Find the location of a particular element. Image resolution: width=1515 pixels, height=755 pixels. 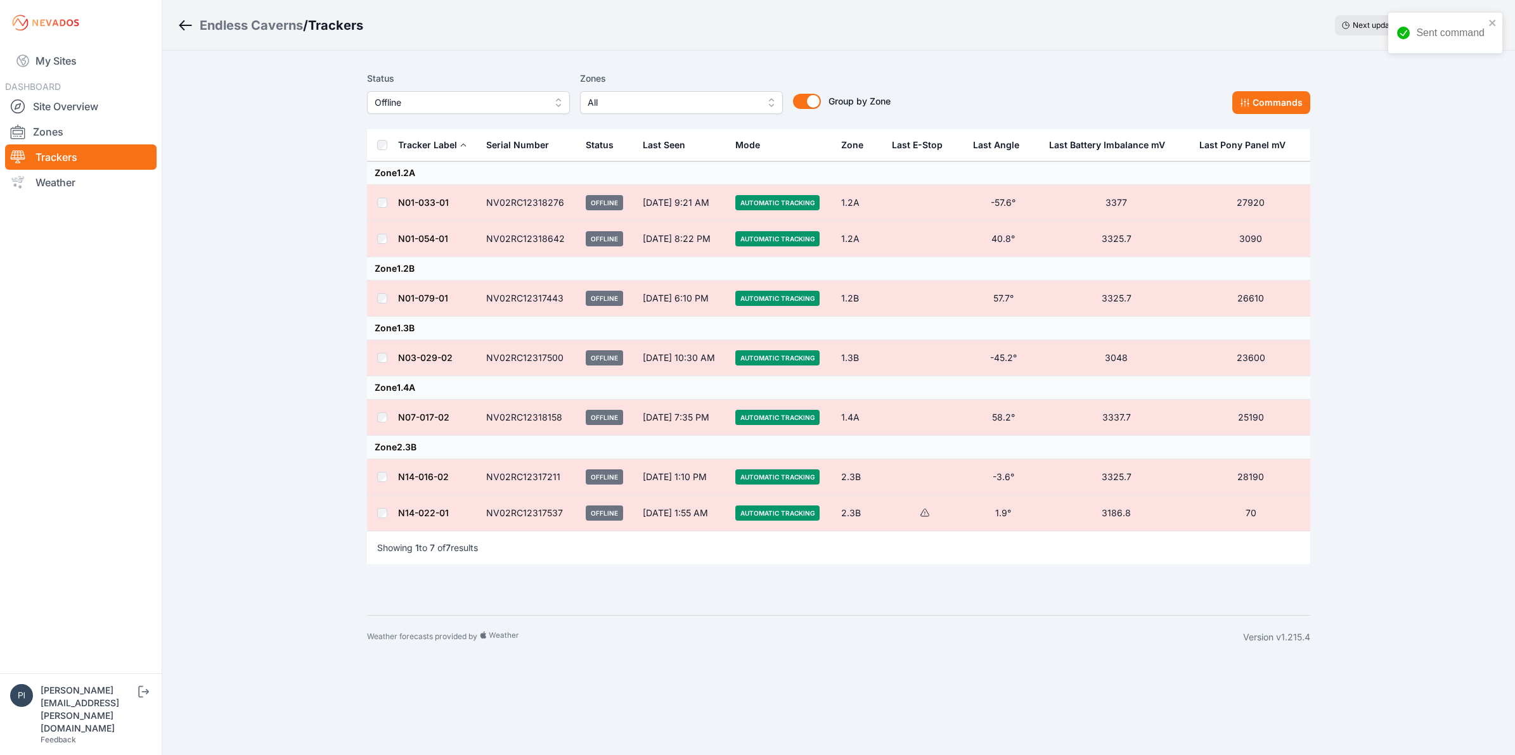

a: N14-016-02 is located at coordinates (423, 477).